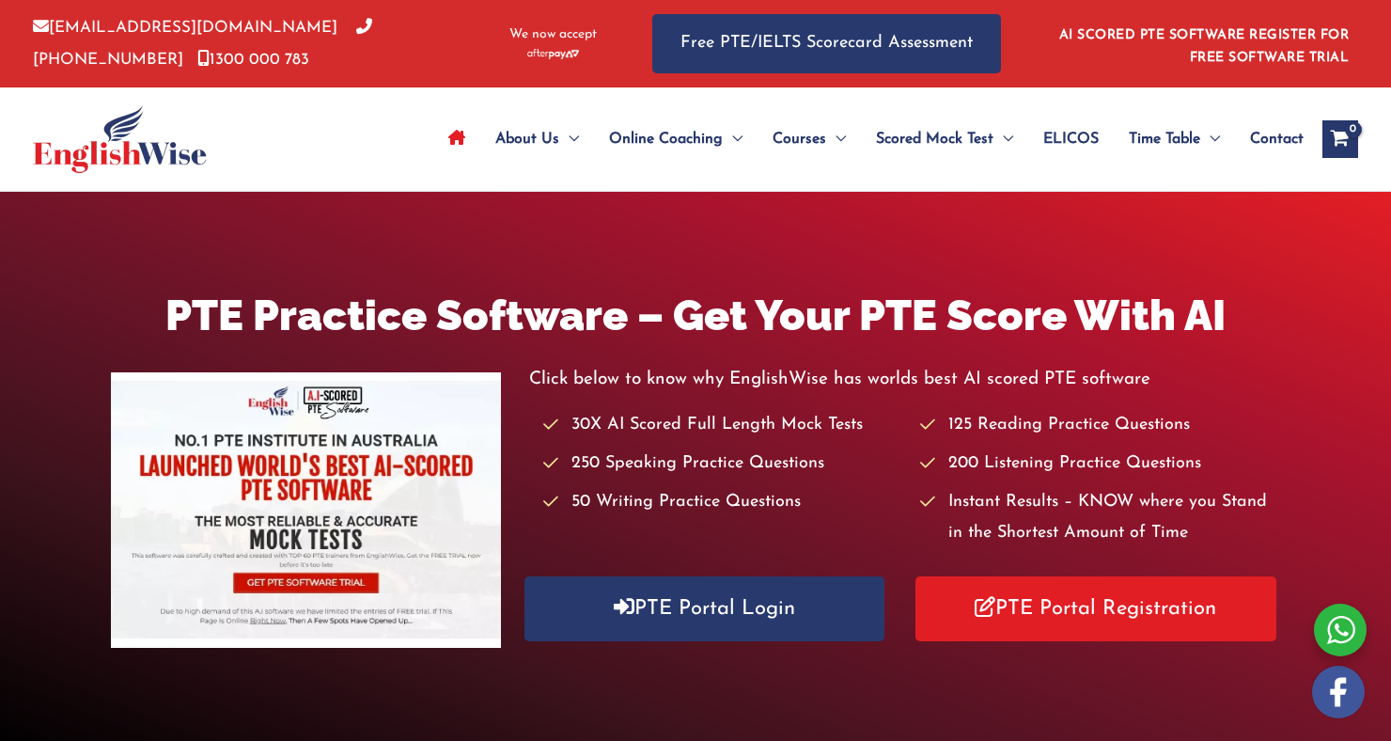 The width and height of the screenshot is (1391, 741). I want to click on a: ELICOS, so click(1070, 139).